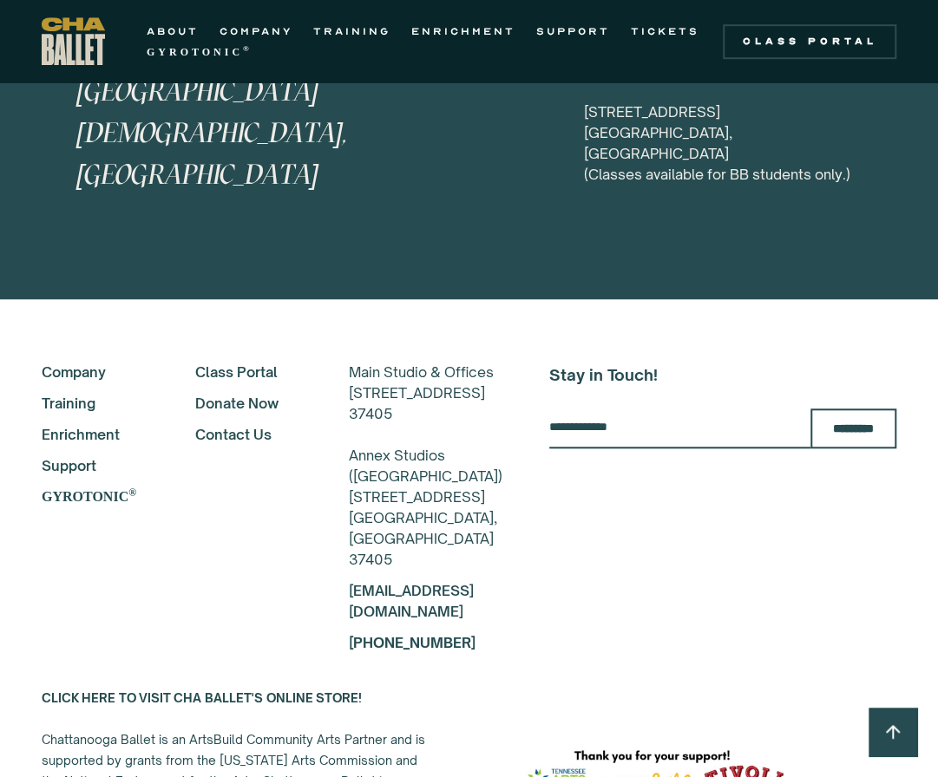 Image resolution: width=938 pixels, height=777 pixels. Describe the element at coordinates (173, 31) in the screenshot. I see `a: ABOUT` at that location.